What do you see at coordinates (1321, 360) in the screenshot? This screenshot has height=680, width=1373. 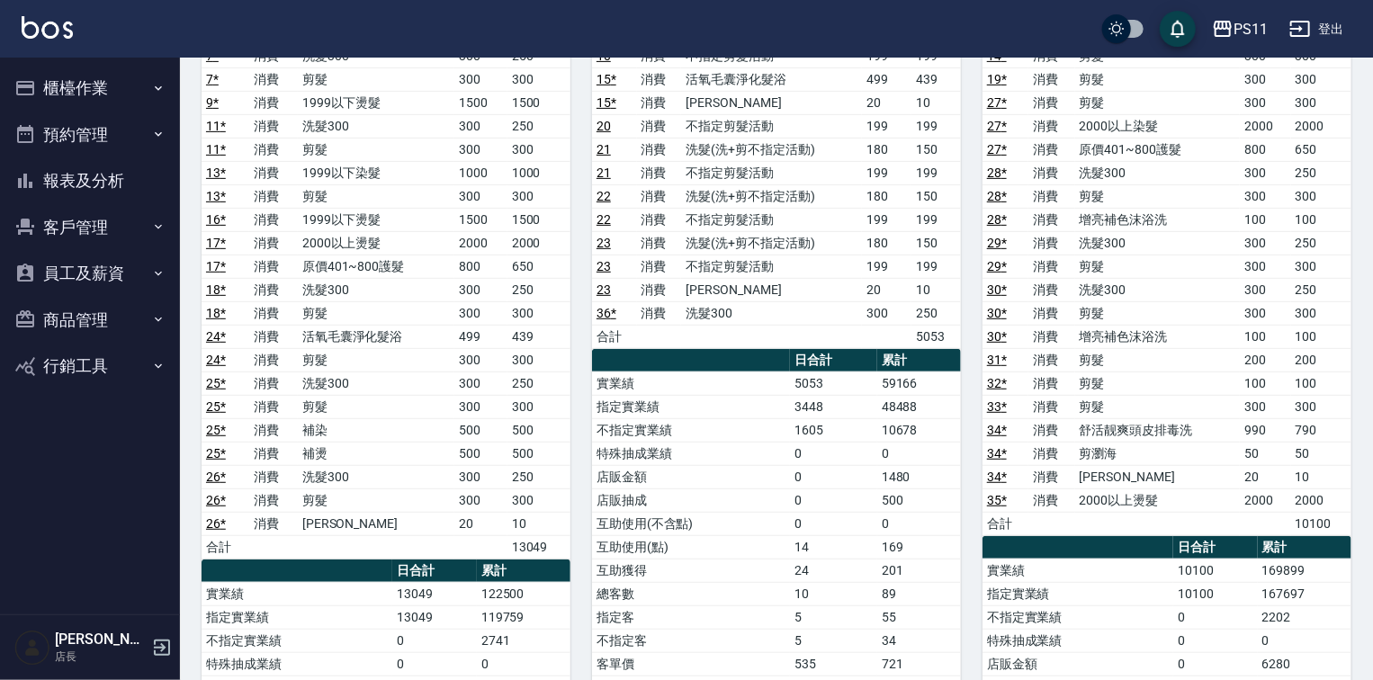 I see `td: 200` at bounding box center [1321, 360].